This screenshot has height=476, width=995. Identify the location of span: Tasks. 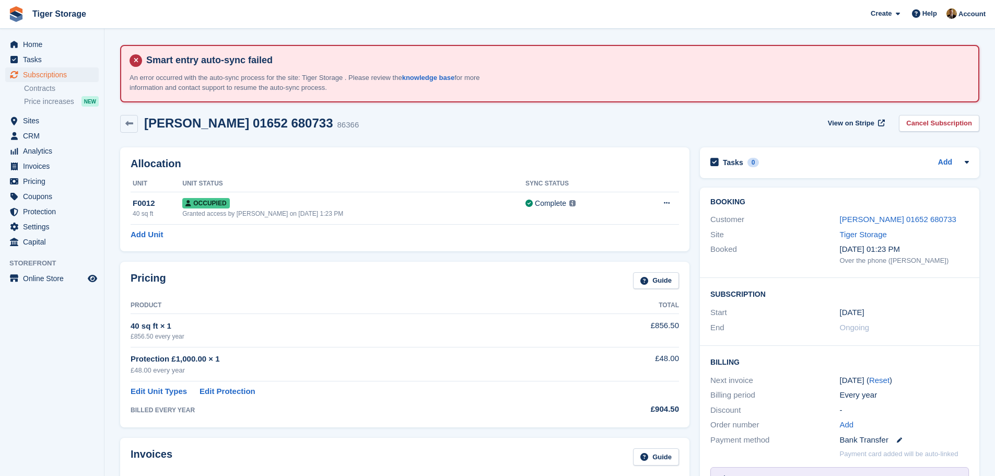
(54, 60).